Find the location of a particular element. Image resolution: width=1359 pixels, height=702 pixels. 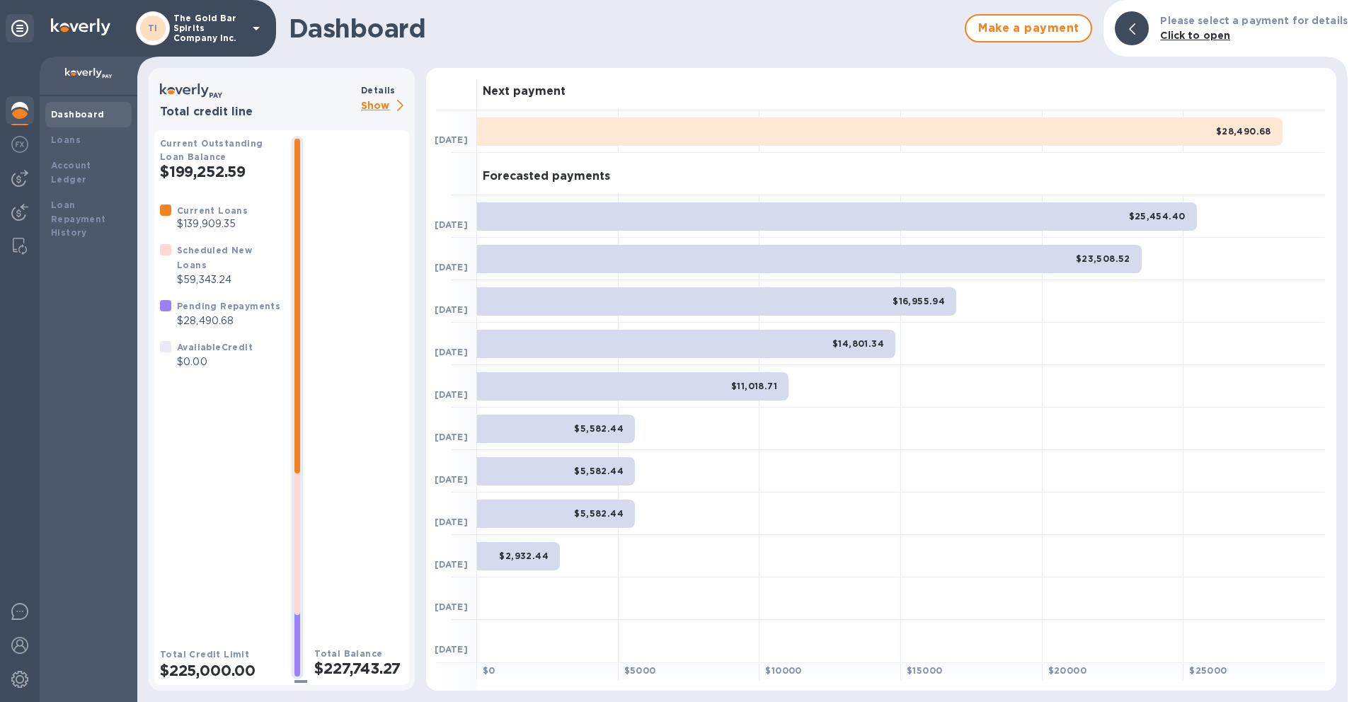

span: Make a payment is located at coordinates (1028, 28).